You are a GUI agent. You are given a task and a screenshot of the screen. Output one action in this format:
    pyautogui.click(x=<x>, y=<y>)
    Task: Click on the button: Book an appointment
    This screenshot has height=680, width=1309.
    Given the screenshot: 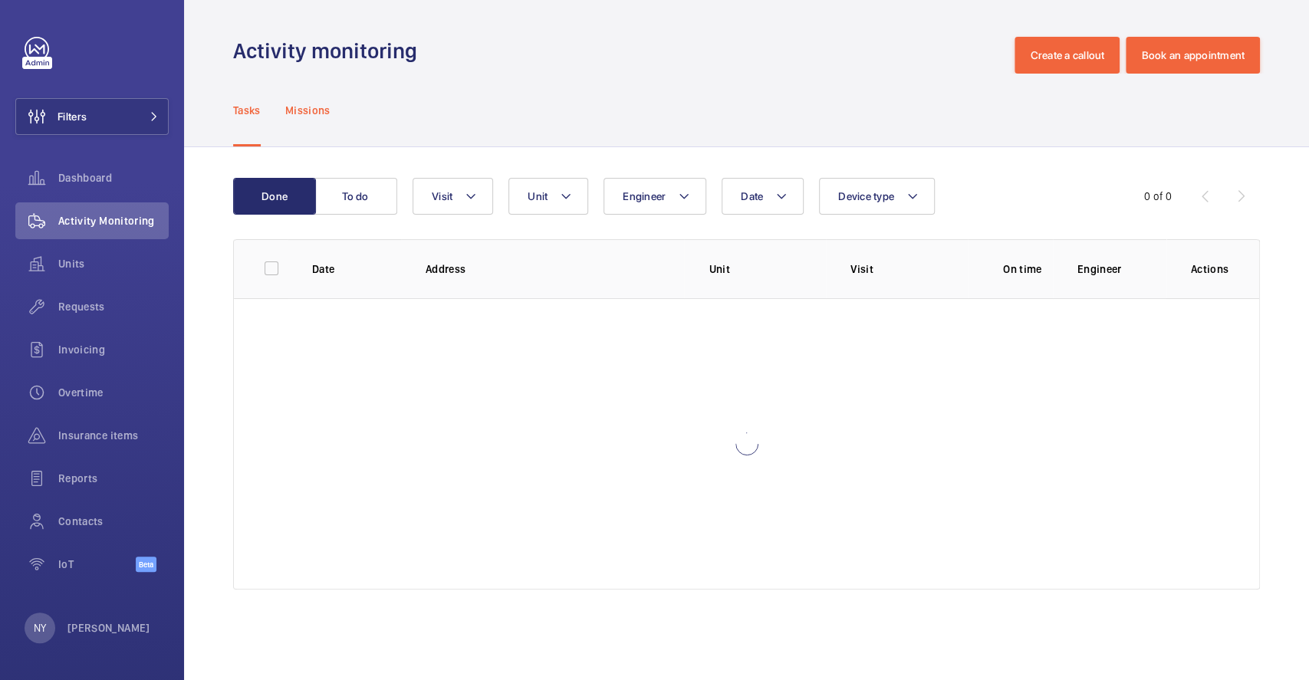 What is the action you would take?
    pyautogui.click(x=1192, y=55)
    